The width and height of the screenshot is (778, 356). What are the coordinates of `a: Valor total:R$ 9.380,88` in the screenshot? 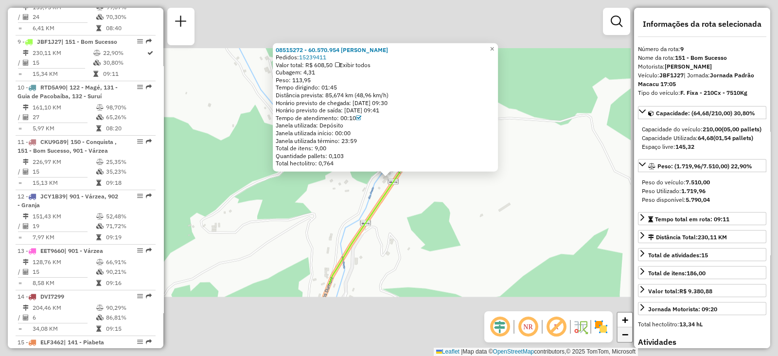 It's located at (702, 290).